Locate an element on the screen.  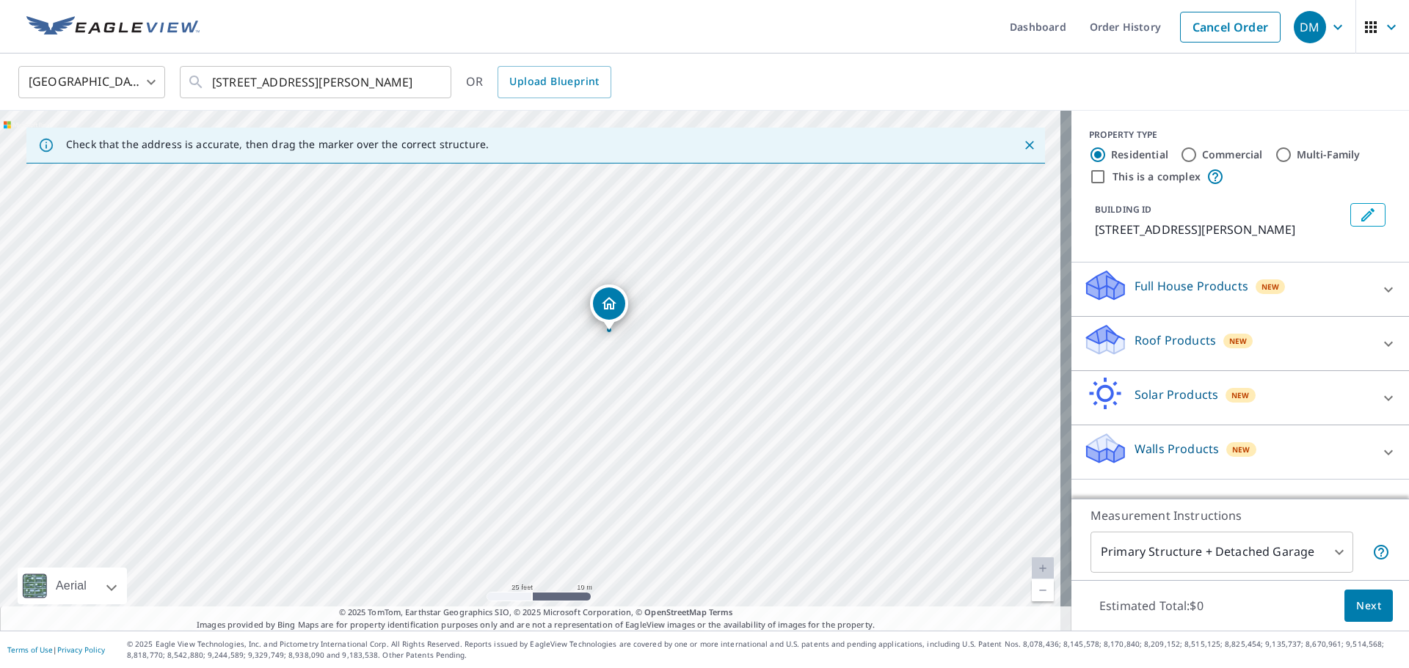
div: Roof ProductsNew is located at coordinates (1240, 343).